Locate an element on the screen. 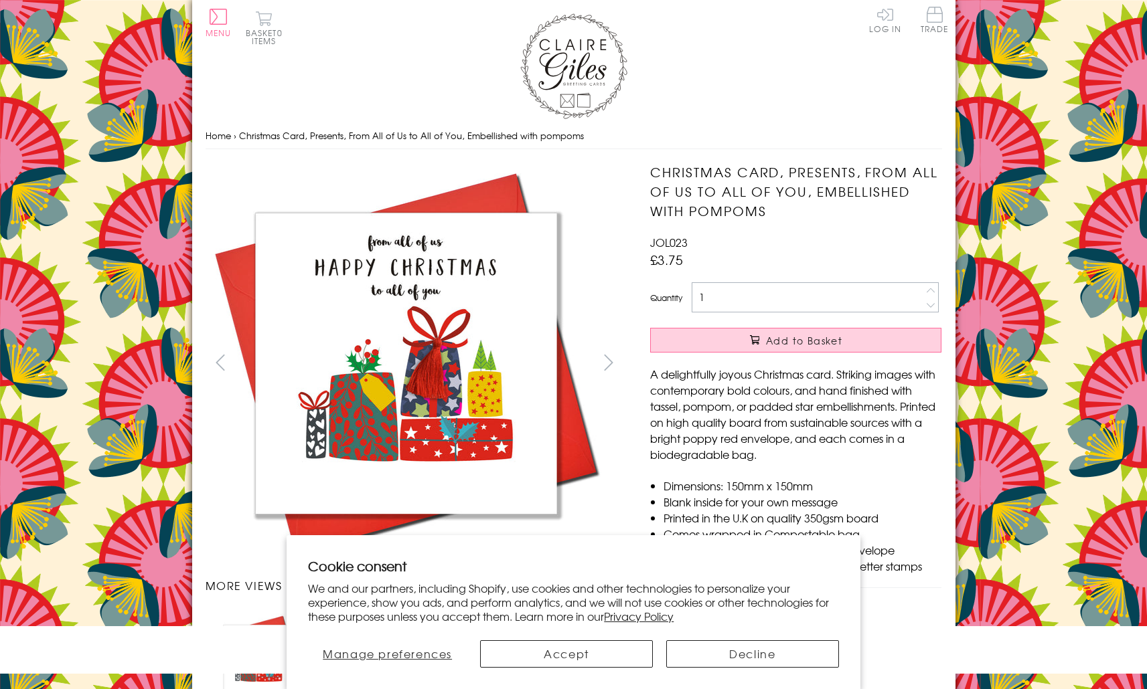  h2: Cookie consent is located at coordinates (573, 566).